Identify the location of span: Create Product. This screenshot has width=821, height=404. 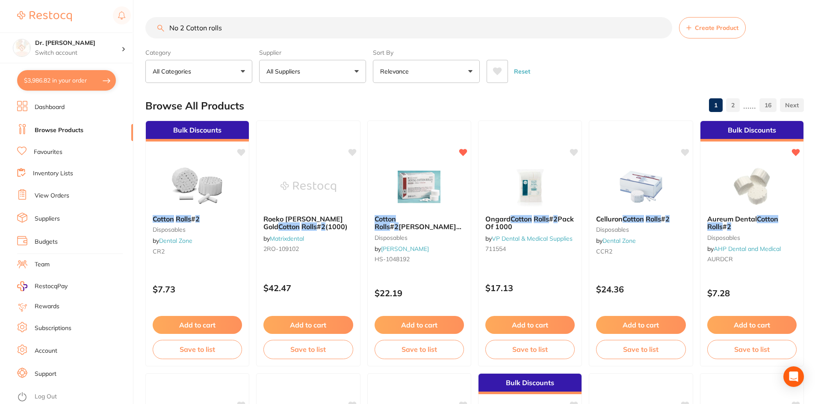
(716, 28).